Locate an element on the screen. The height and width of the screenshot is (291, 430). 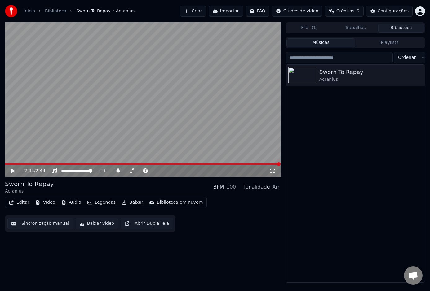
button: Baixar is located at coordinates (132, 203).